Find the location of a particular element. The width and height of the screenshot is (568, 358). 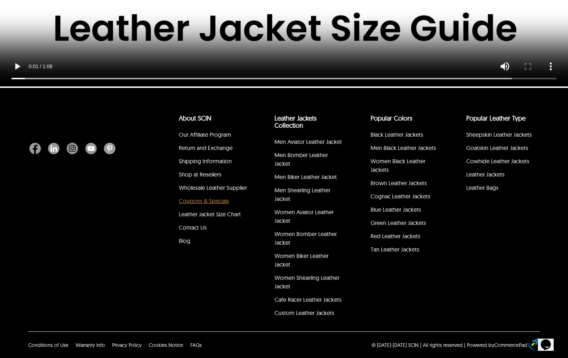

a: Leather Jackets is located at coordinates (485, 174).